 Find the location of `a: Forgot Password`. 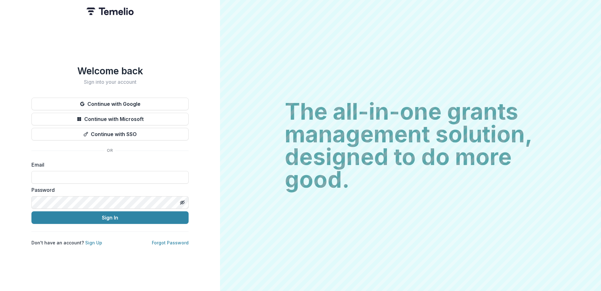

a: Forgot Password is located at coordinates (170, 242).